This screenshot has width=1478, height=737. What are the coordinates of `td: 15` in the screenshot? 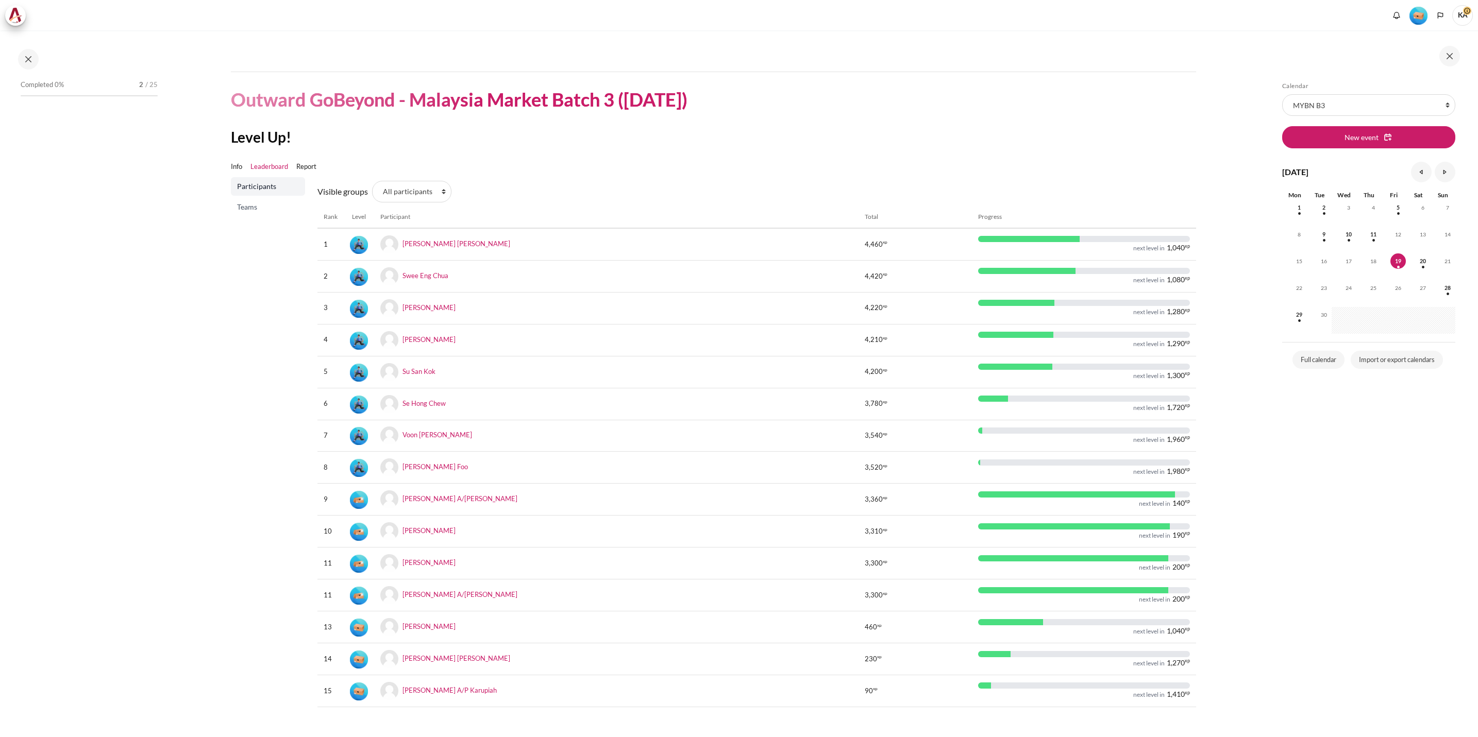 It's located at (330, 691).